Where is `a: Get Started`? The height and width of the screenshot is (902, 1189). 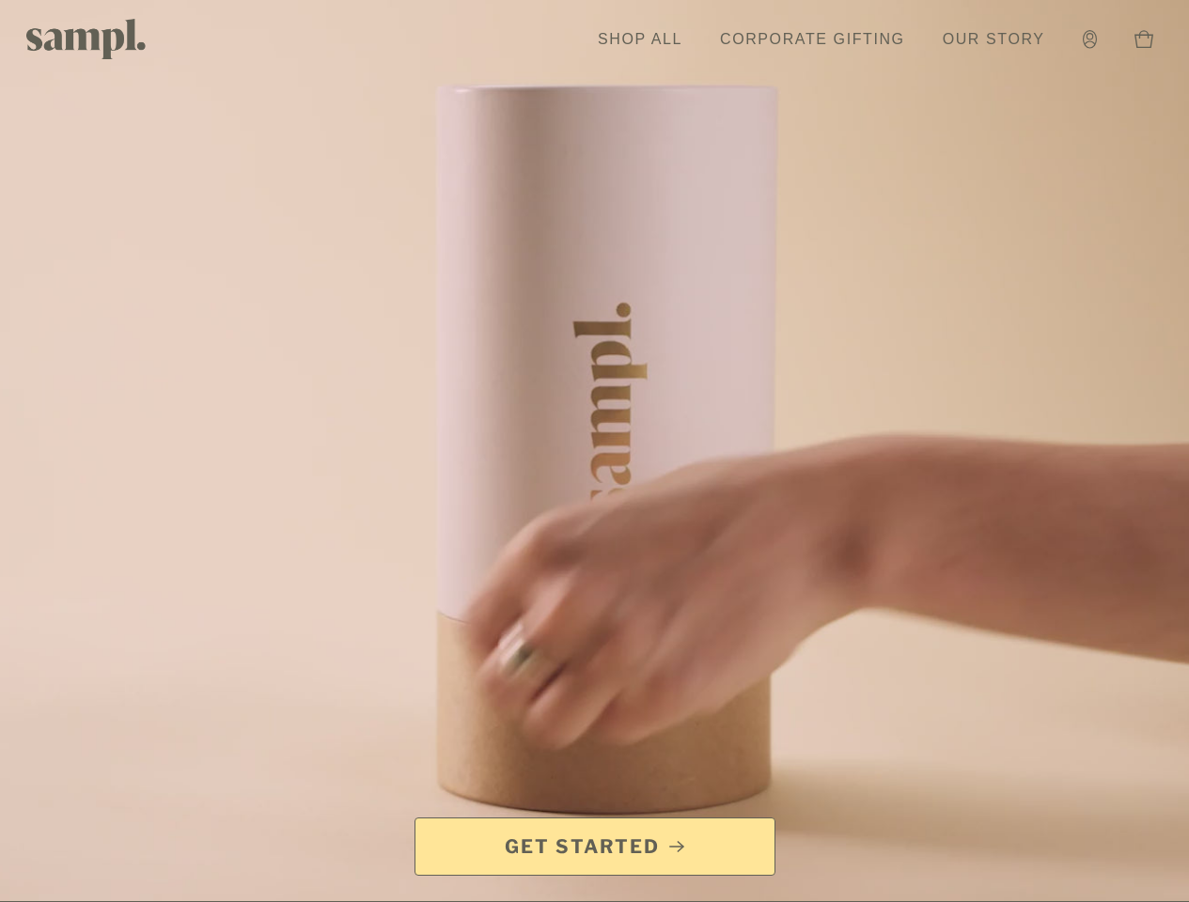 a: Get Started is located at coordinates (595, 847).